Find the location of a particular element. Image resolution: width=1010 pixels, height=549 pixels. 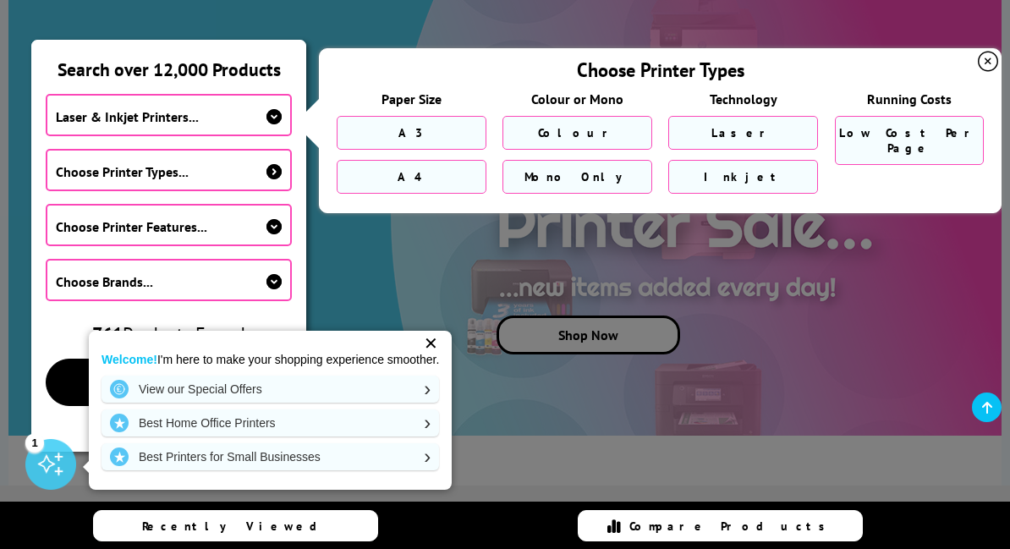

span: Choose Brands... is located at coordinates (104, 282).